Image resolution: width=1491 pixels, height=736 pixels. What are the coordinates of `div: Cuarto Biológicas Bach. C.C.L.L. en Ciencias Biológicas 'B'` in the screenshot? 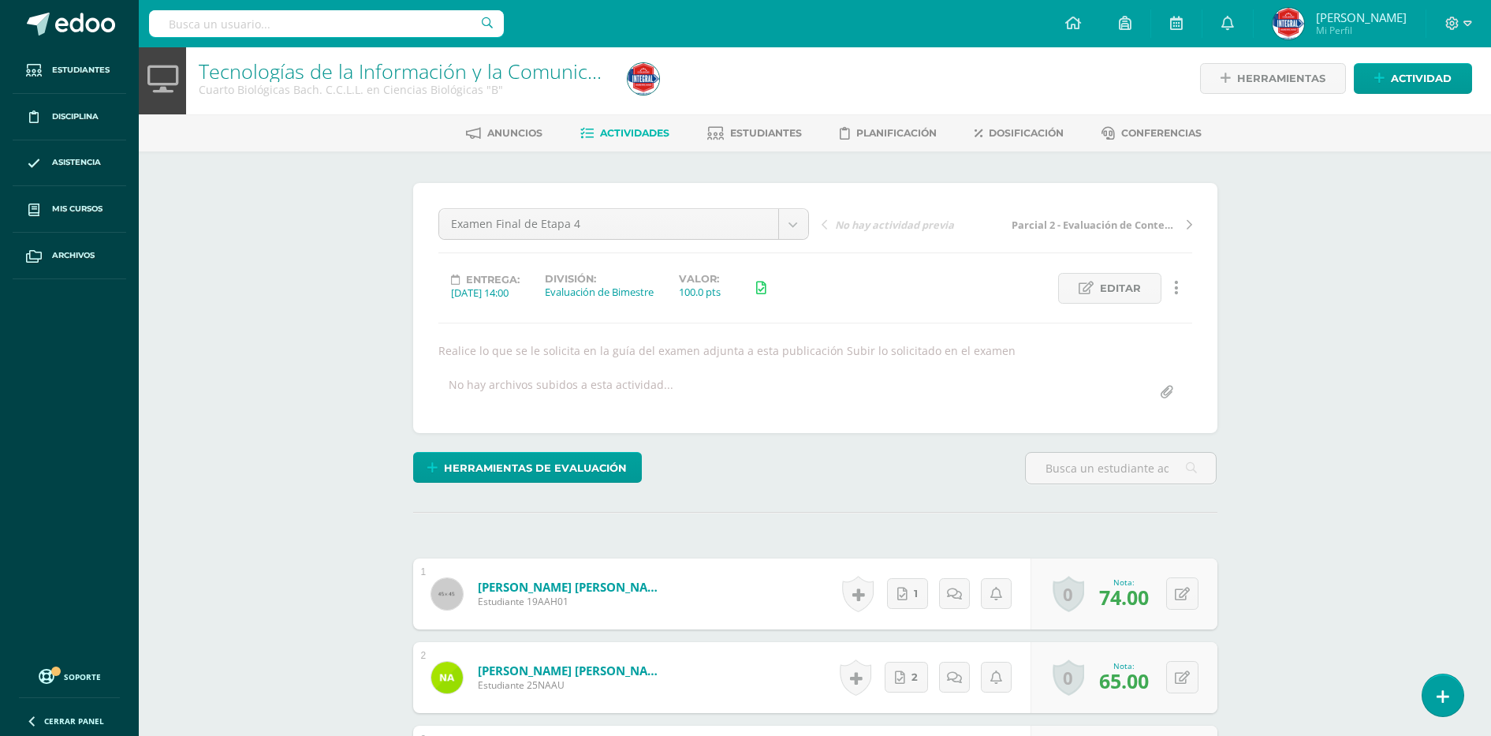 It's located at (404, 89).